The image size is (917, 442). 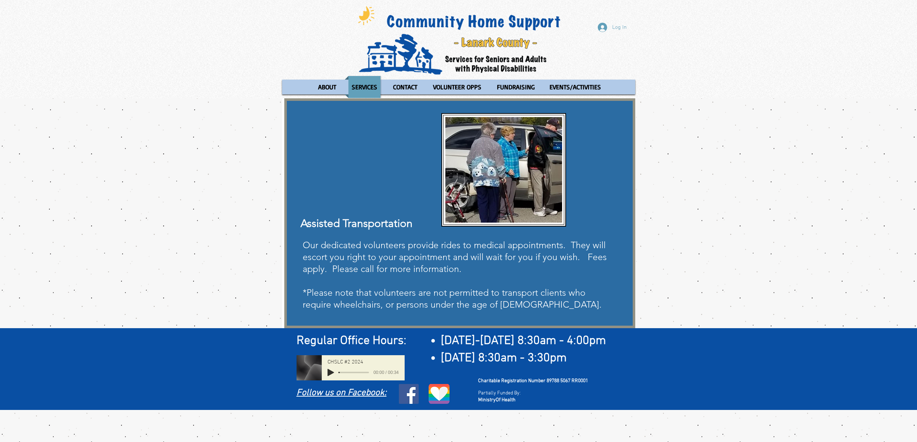 I want to click on span: Regular Office Hours:, so click(x=351, y=341).